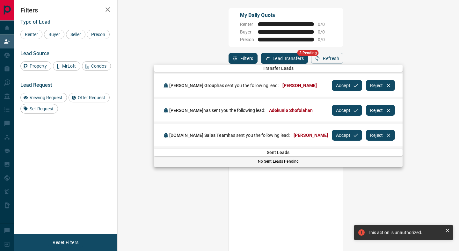 This screenshot has width=459, height=251. I want to click on div: This action is unauthorized., so click(405, 233).